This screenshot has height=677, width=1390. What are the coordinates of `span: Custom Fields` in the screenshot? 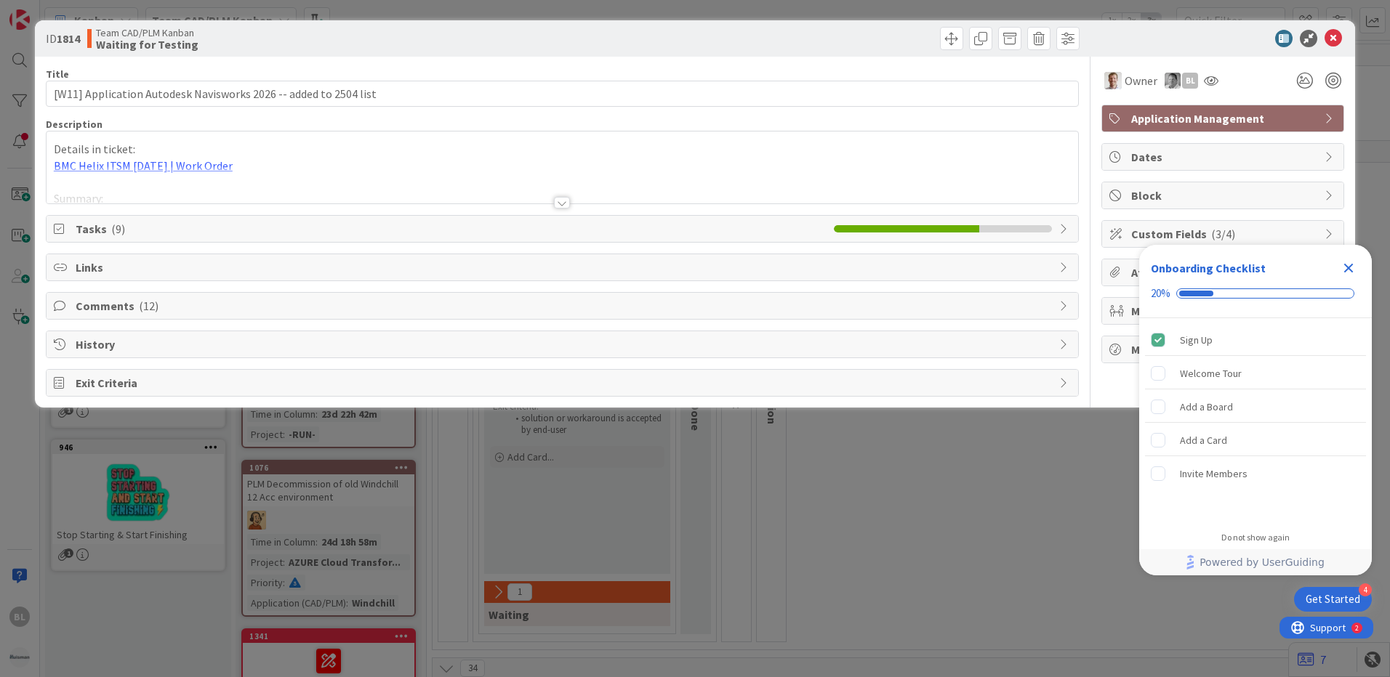 It's located at (1224, 234).